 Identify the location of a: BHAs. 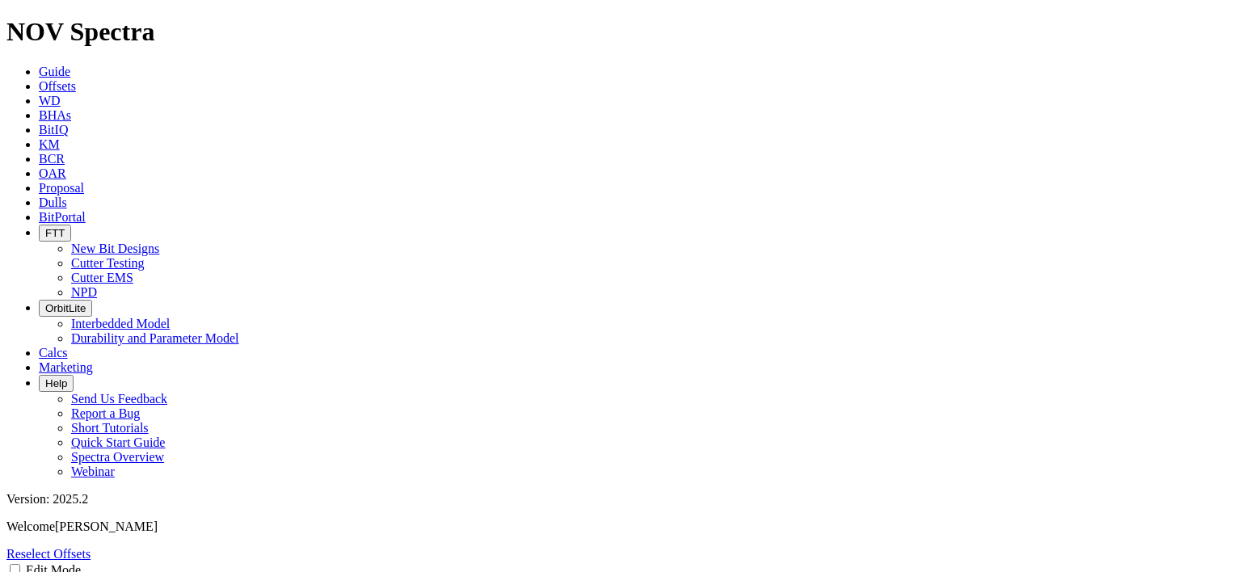
(55, 115).